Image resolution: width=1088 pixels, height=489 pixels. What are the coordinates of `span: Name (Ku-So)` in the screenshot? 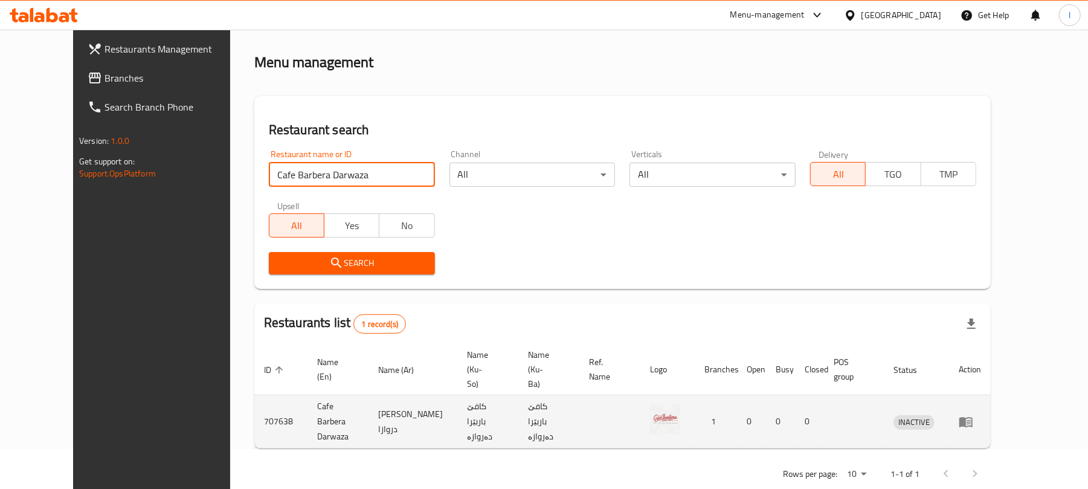 It's located at (485, 369).